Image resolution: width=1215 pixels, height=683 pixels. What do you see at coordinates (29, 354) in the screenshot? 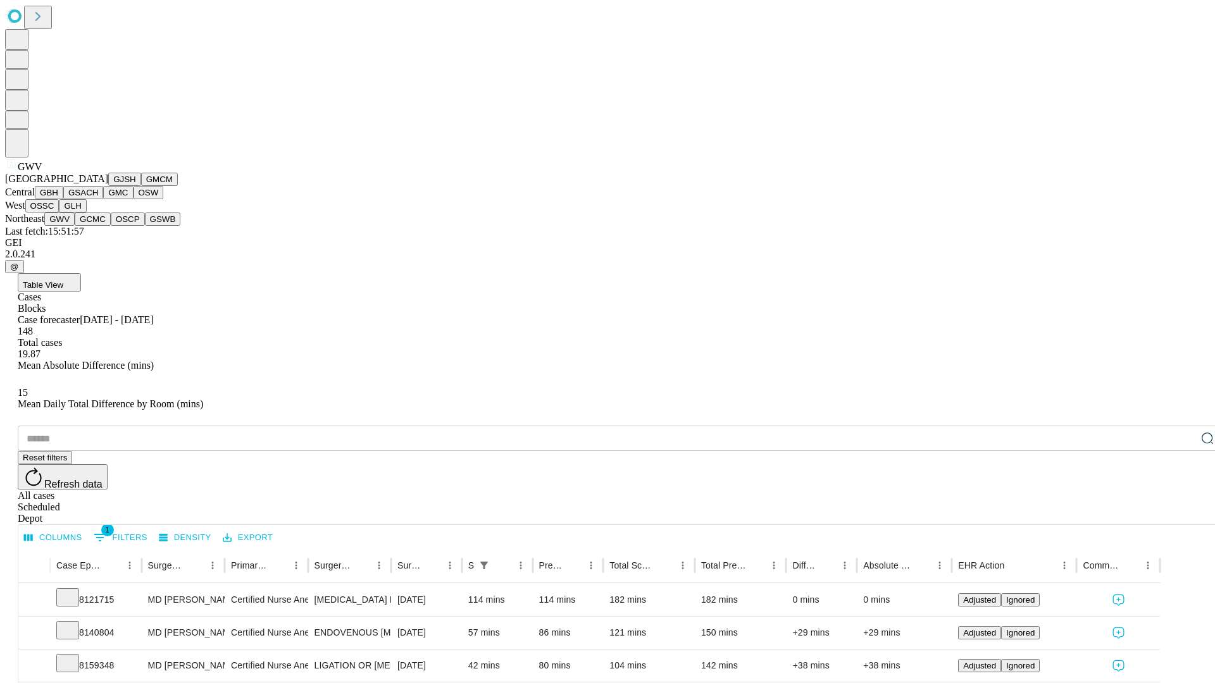
I see `span: 19.87` at bounding box center [29, 354].